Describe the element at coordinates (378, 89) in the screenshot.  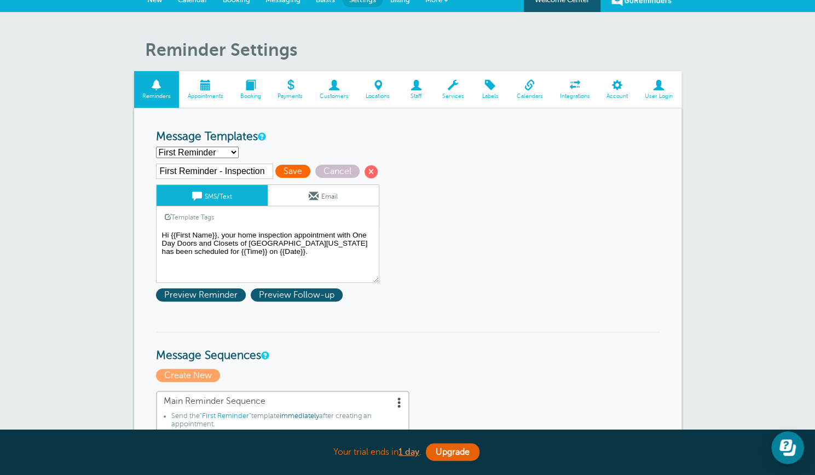
I see `a: Locations` at that location.